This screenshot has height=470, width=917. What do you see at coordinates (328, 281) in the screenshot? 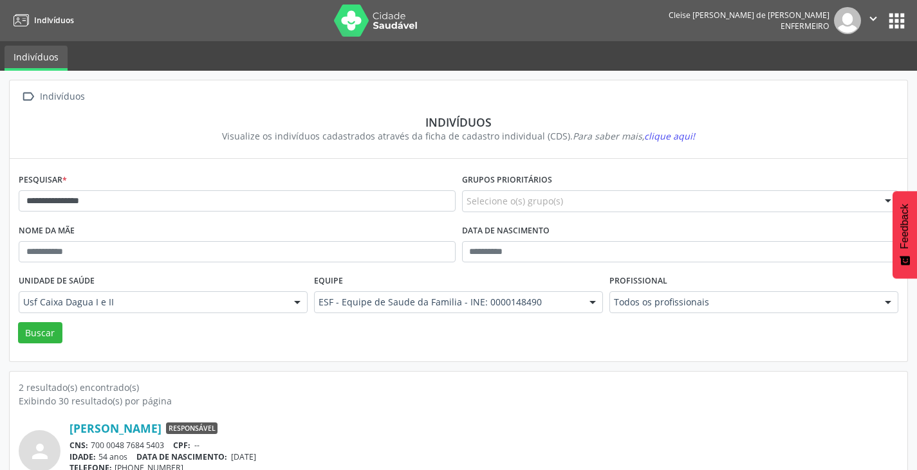
I see `label: Equipe` at bounding box center [328, 281].